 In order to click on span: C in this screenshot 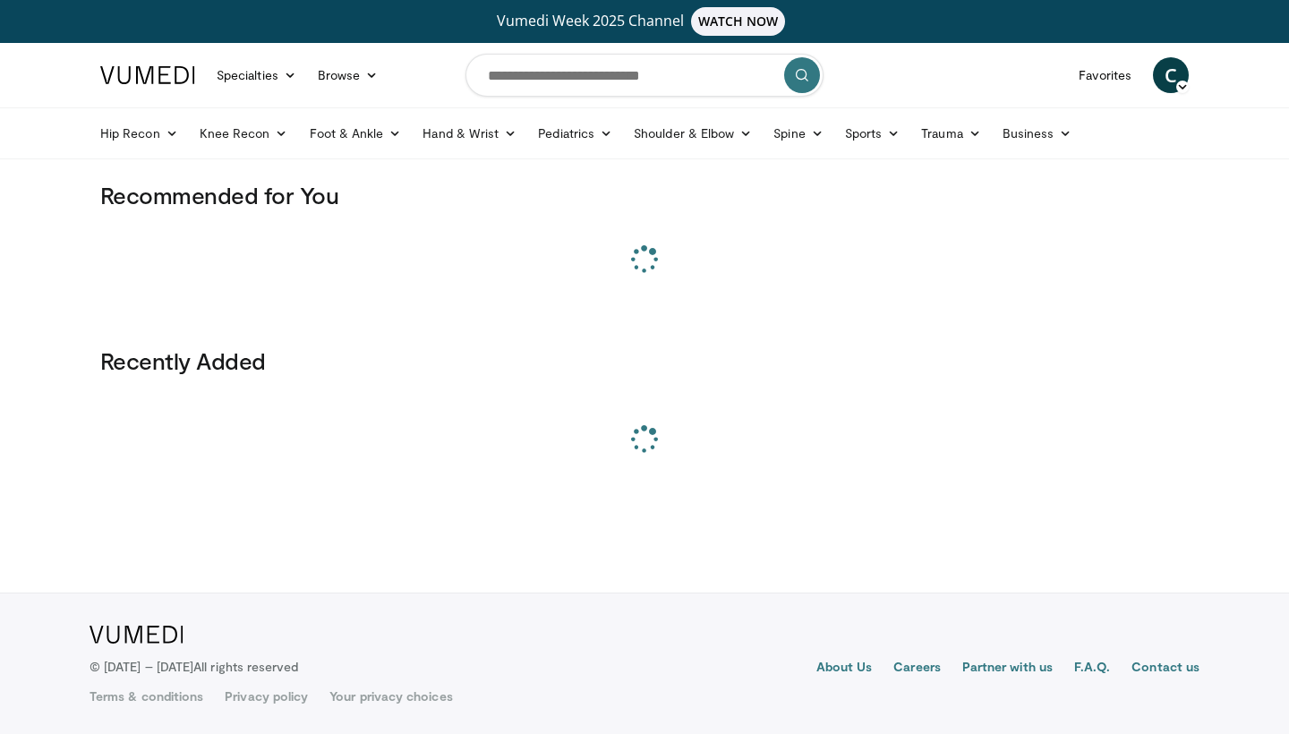, I will do `click(1171, 75)`.